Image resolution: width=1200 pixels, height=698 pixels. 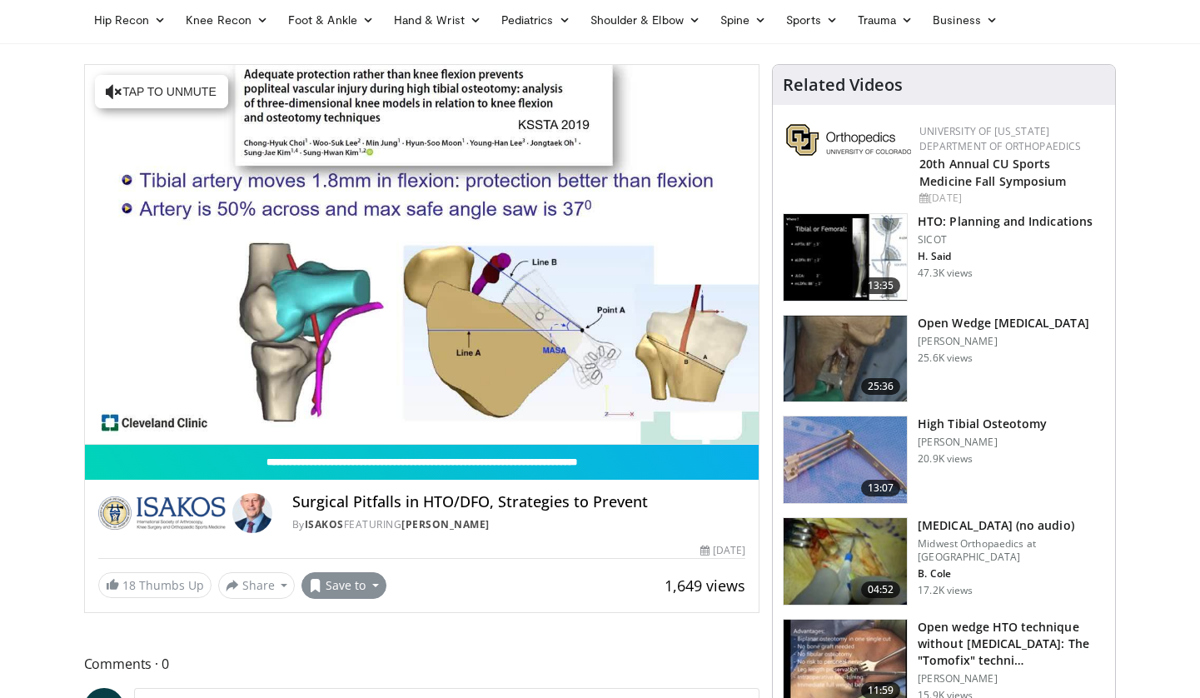 What do you see at coordinates (162, 513) in the screenshot?
I see `img: ISAKOS` at bounding box center [162, 513].